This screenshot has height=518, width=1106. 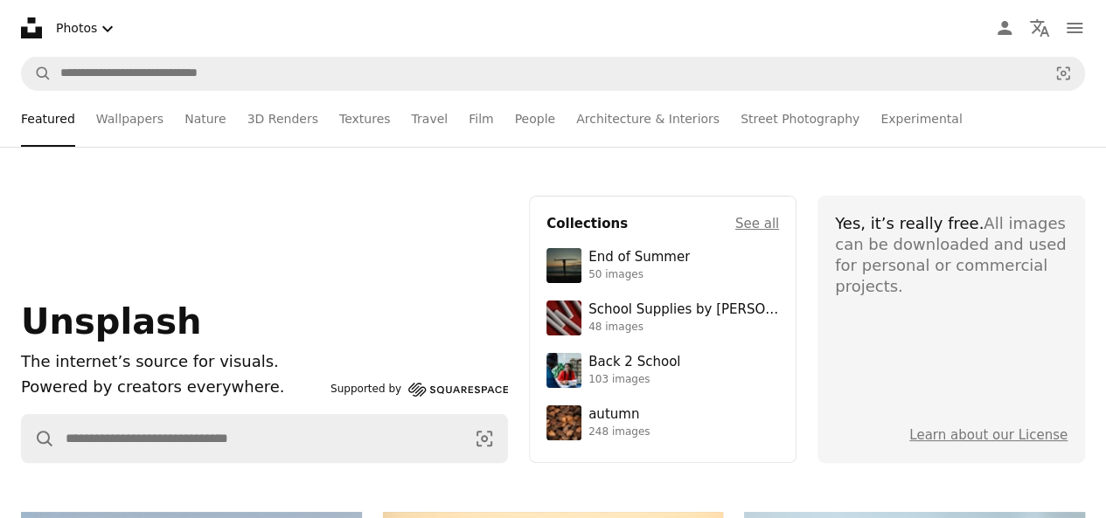 I want to click on div: autumn, so click(x=619, y=415).